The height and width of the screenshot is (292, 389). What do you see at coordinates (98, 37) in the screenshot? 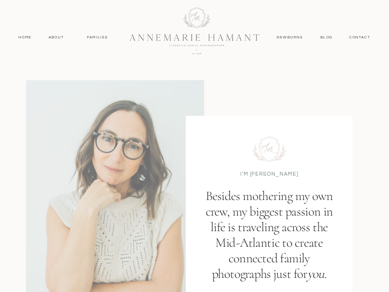
I see `a: Families` at bounding box center [98, 37].